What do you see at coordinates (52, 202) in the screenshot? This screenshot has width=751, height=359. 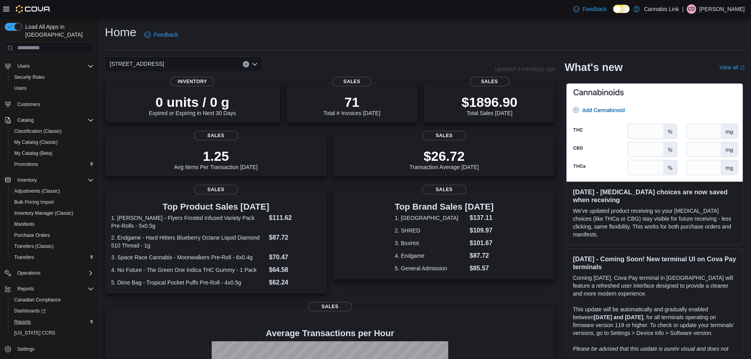 I see `button: Bulk Pricing Import` at bounding box center [52, 202].